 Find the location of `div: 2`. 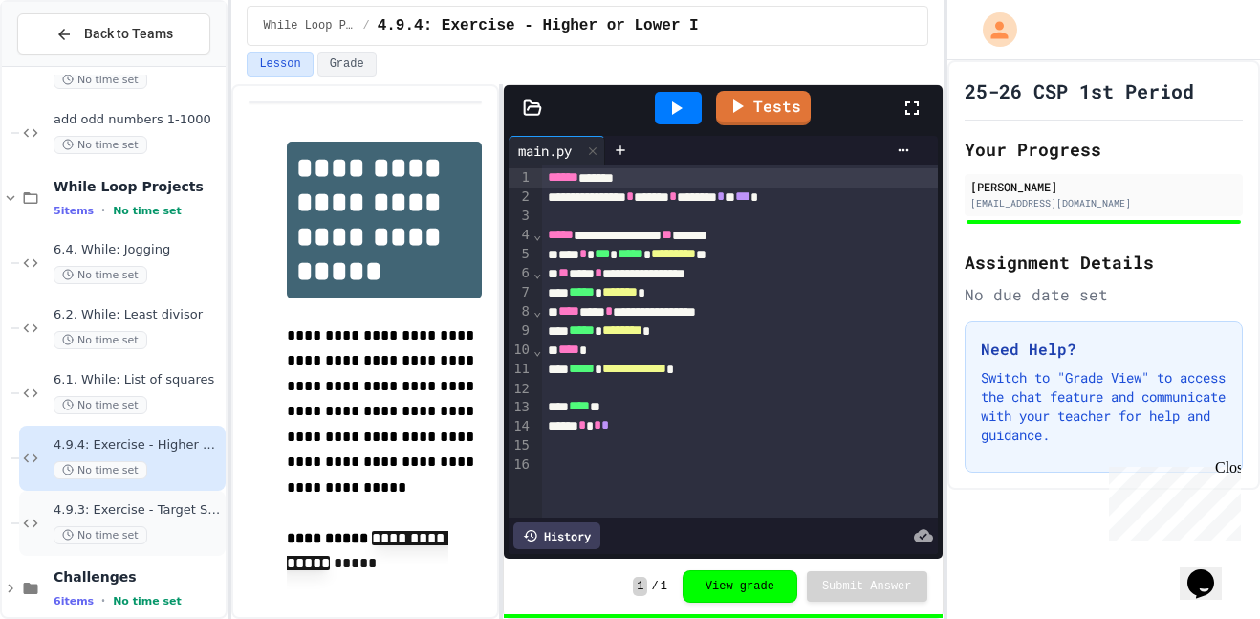

div: 2 is located at coordinates (520, 197).